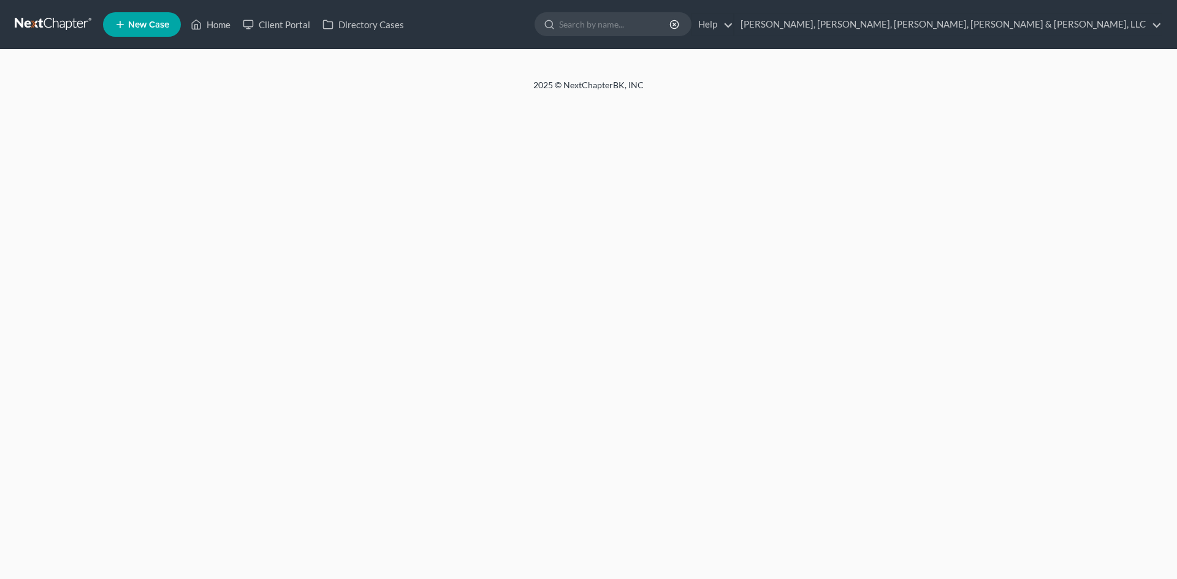 This screenshot has width=1177, height=579. I want to click on div: 2025 © NextChapterBK, INC, so click(589, 90).